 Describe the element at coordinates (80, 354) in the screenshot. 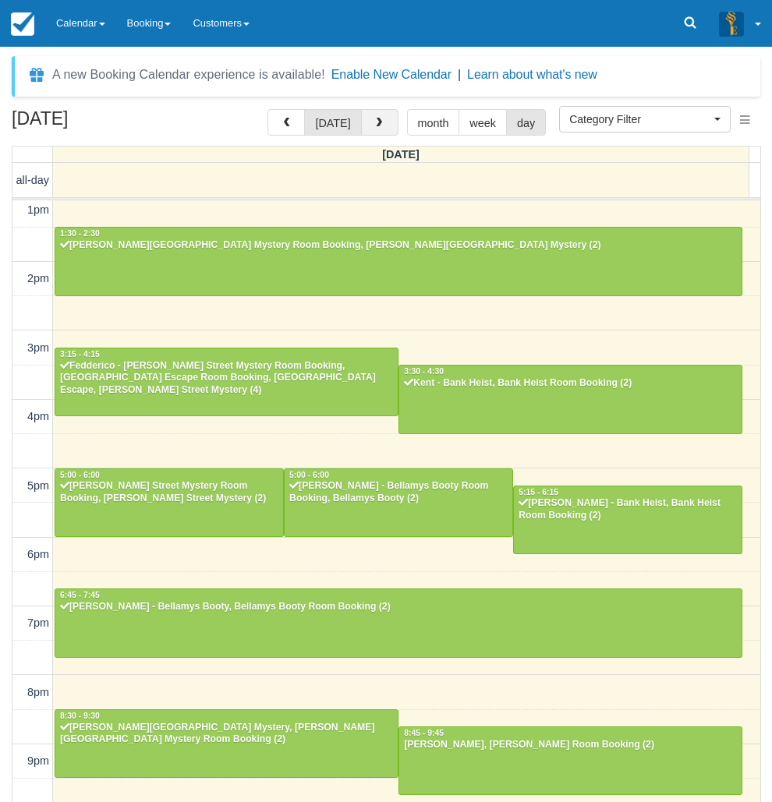

I see `span: 3:15 - 4:15` at that location.